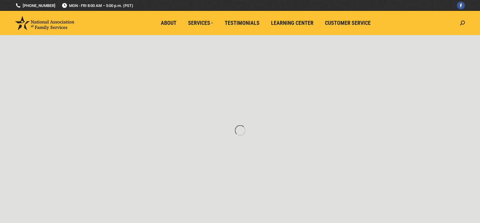 The width and height of the screenshot is (480, 223). What do you see at coordinates (44, 23) in the screenshot?
I see `img: National Association of Family Services` at bounding box center [44, 23].